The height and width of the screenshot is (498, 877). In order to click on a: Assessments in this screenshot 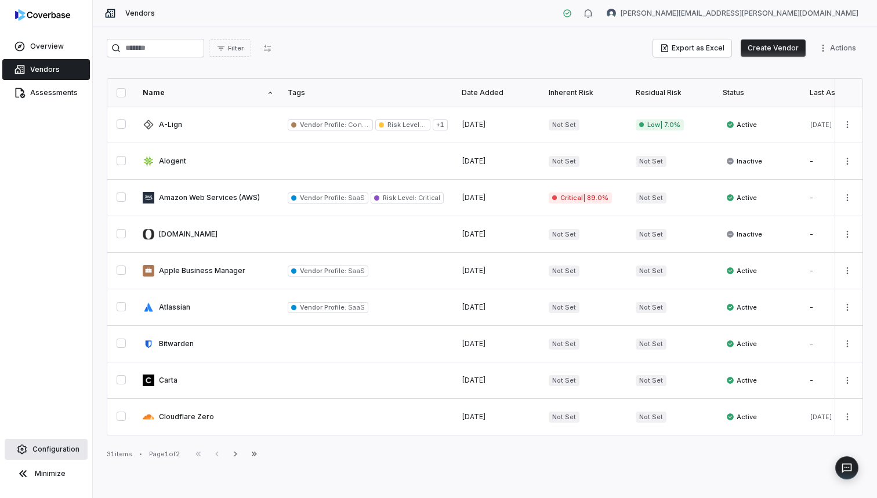, I will do `click(46, 93)`.